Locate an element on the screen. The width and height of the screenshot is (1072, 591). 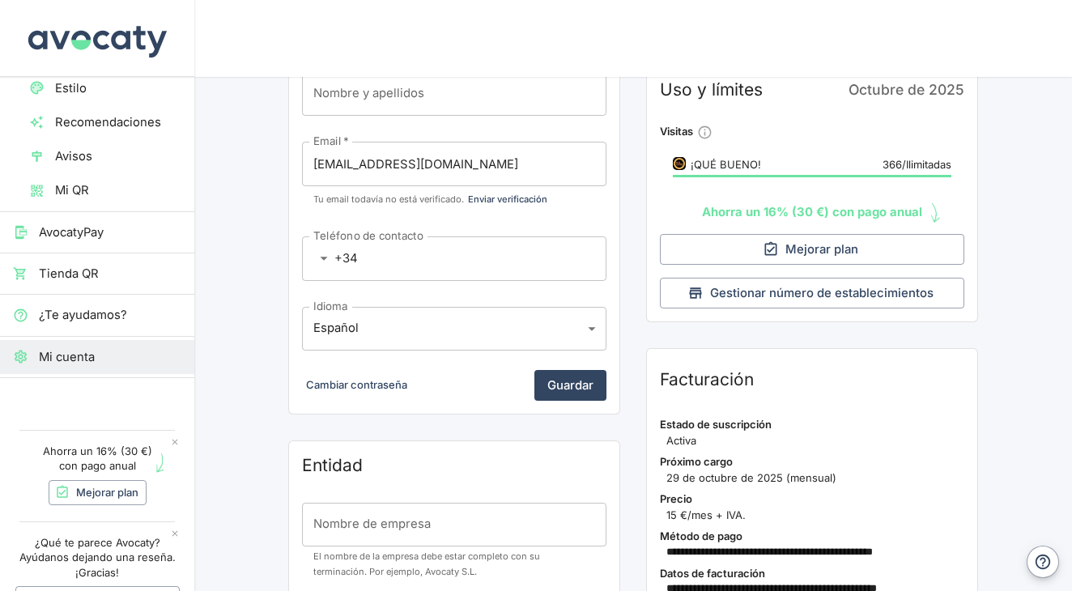
p: Método de pago is located at coordinates (812, 536).